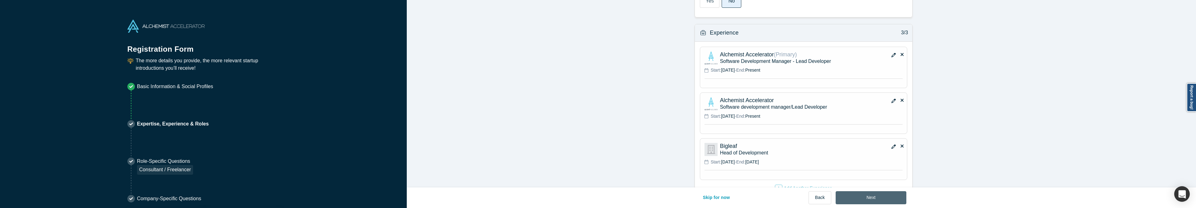  What do you see at coordinates (903, 33) in the screenshot?
I see `p: 3/3` at bounding box center [903, 33].